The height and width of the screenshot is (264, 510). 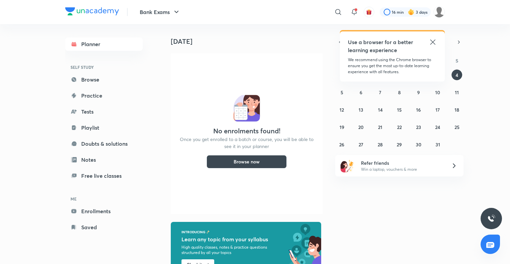 What do you see at coordinates (342, 144) in the screenshot?
I see `button: October 26, 2025` at bounding box center [342, 144].